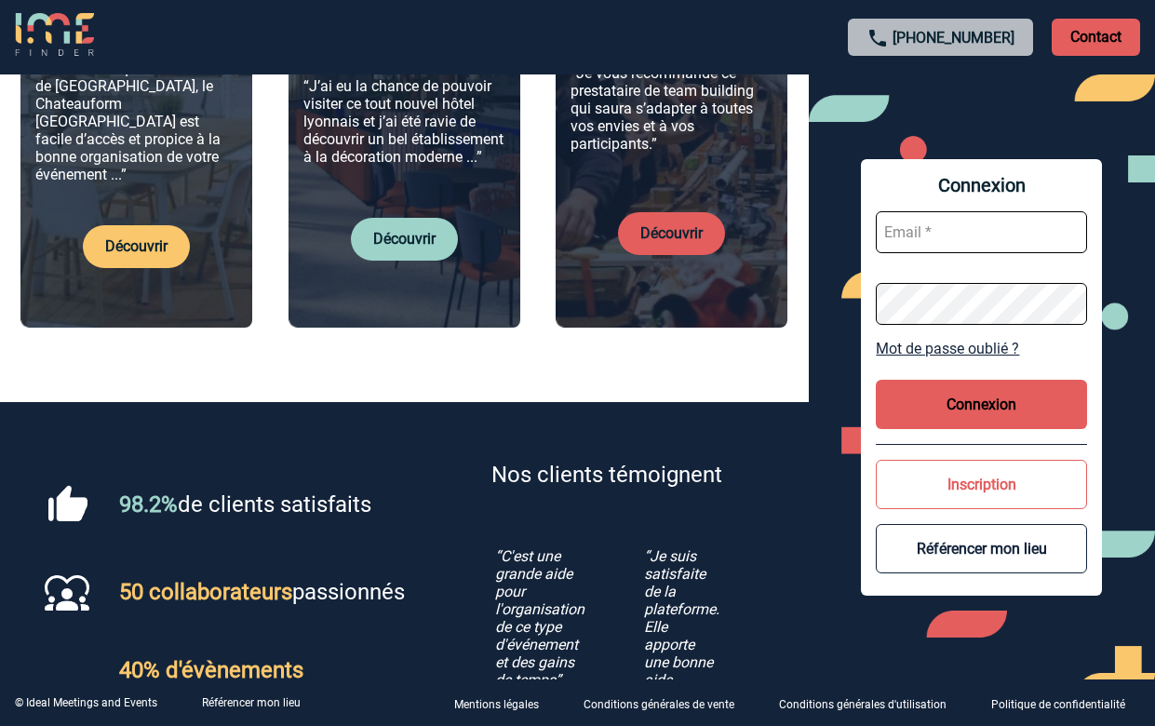 Image resolution: width=1155 pixels, height=726 pixels. What do you see at coordinates (871, 703) in the screenshot?
I see `a: Conditions générales d'utilisation` at bounding box center [871, 703].